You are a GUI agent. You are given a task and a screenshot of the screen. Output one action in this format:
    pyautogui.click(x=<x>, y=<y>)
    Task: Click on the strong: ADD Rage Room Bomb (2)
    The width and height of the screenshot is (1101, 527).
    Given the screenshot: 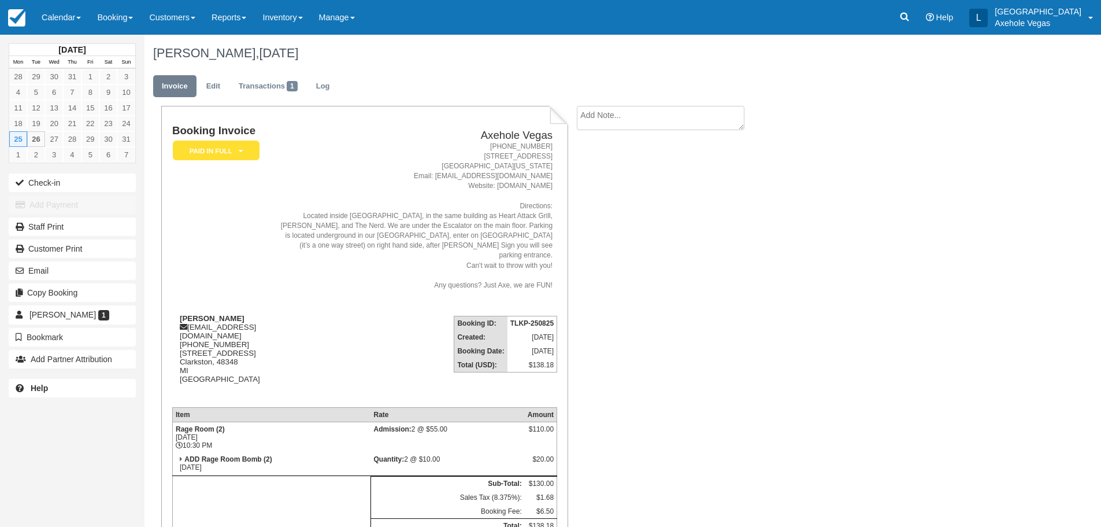 What is the action you would take?
    pyautogui.click(x=228, y=459)
    